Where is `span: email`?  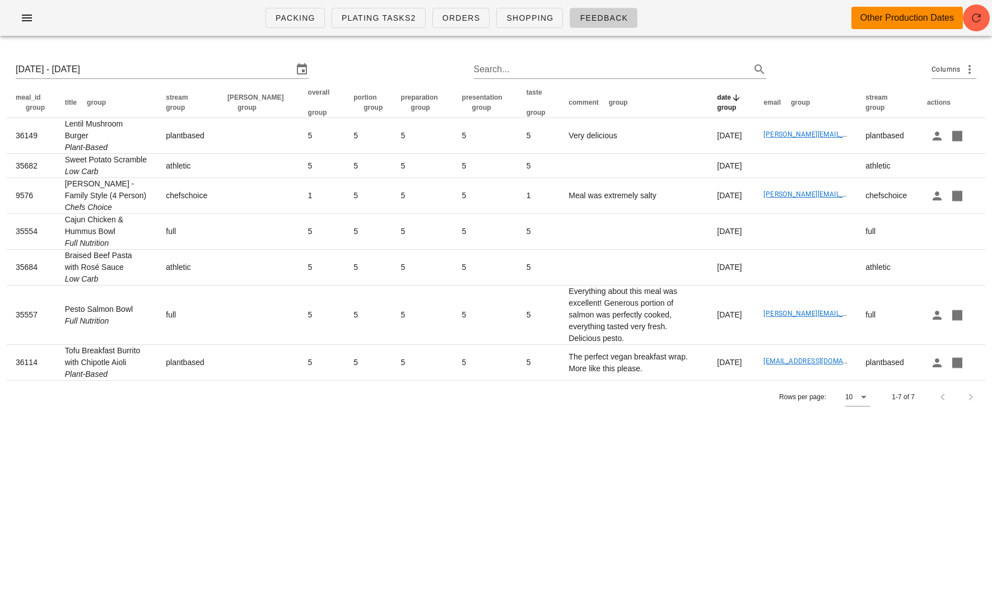 span: email is located at coordinates (772, 102).